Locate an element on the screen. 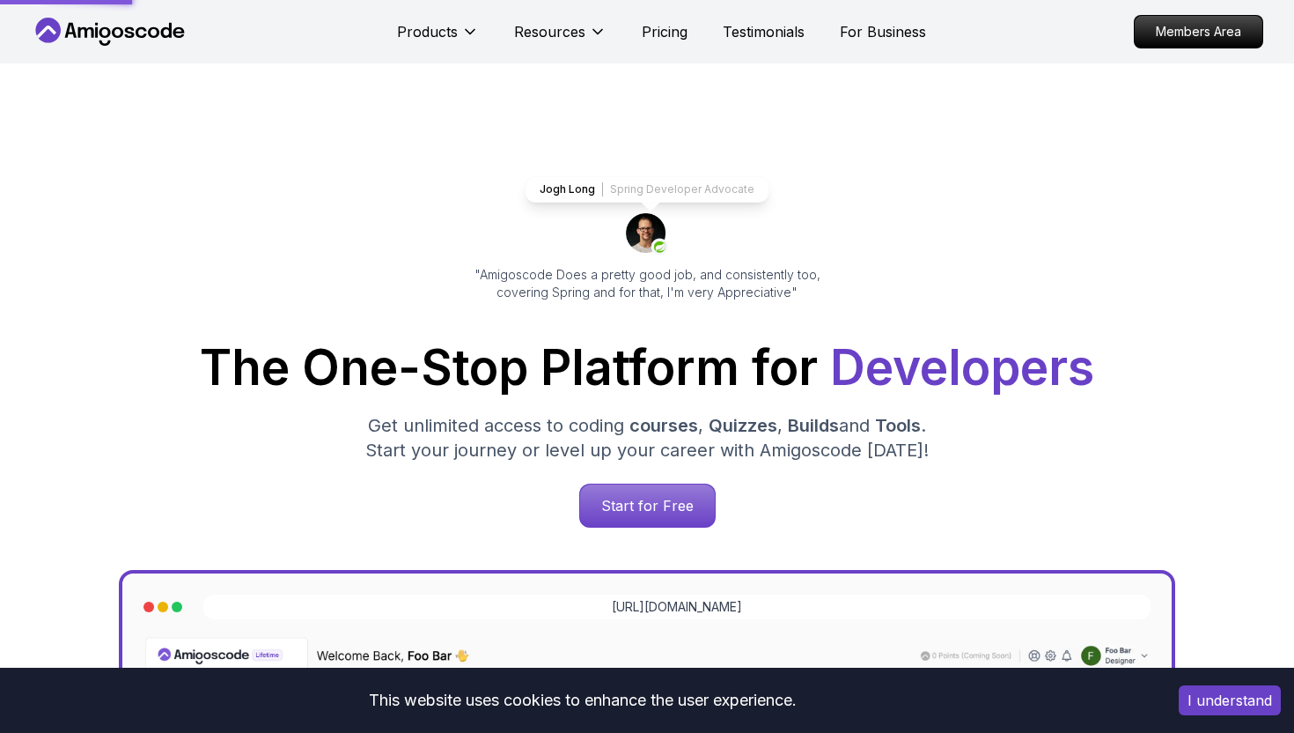  div: This website uses cookies to enhance the user experience. is located at coordinates (583, 700).